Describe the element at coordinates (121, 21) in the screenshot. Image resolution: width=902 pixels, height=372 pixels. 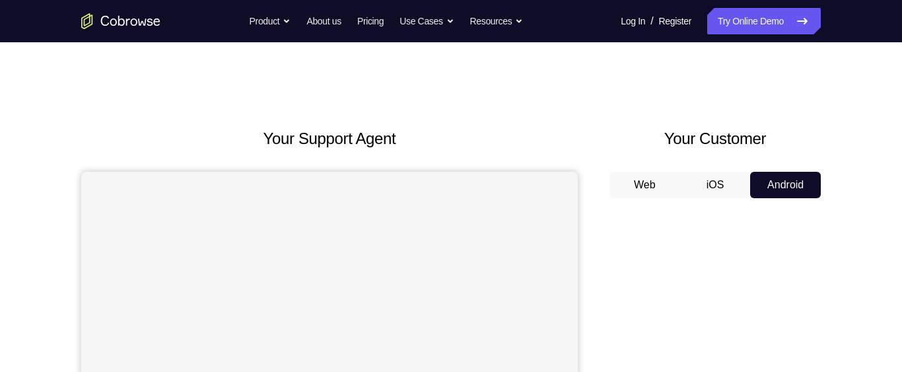
I see `a: Go to the home page` at that location.